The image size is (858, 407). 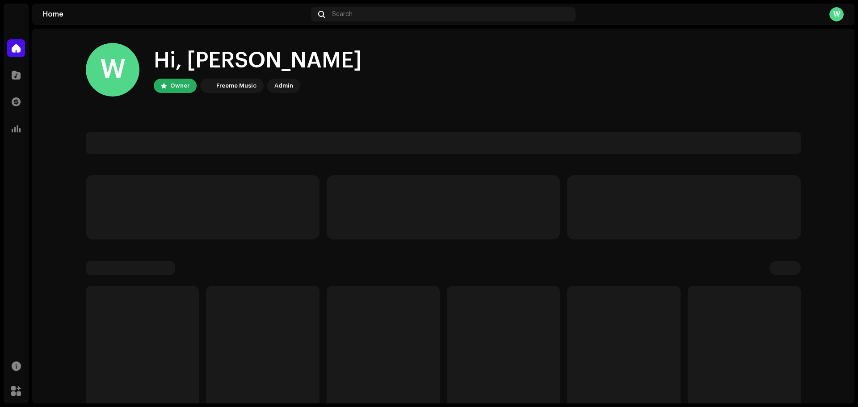 I want to click on div: Freeme Music, so click(x=237, y=86).